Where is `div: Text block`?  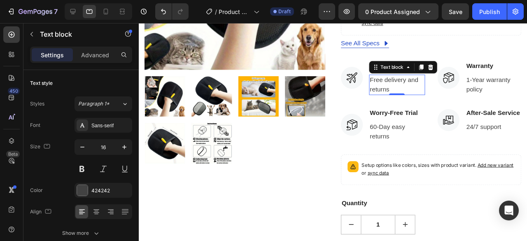
div: Text block is located at coordinates (266, 47).